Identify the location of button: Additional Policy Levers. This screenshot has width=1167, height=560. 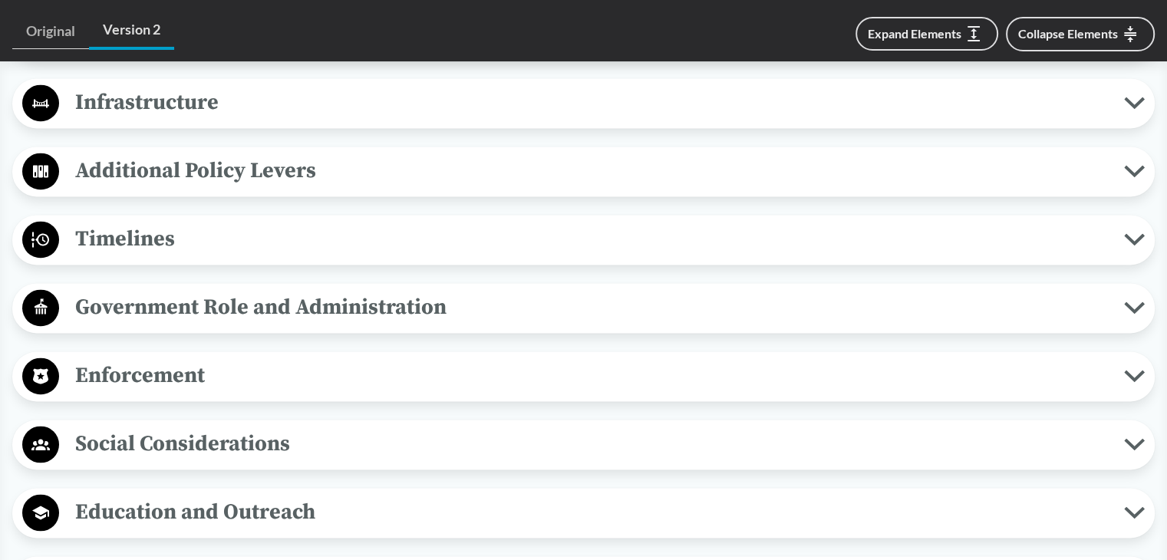
(583, 171).